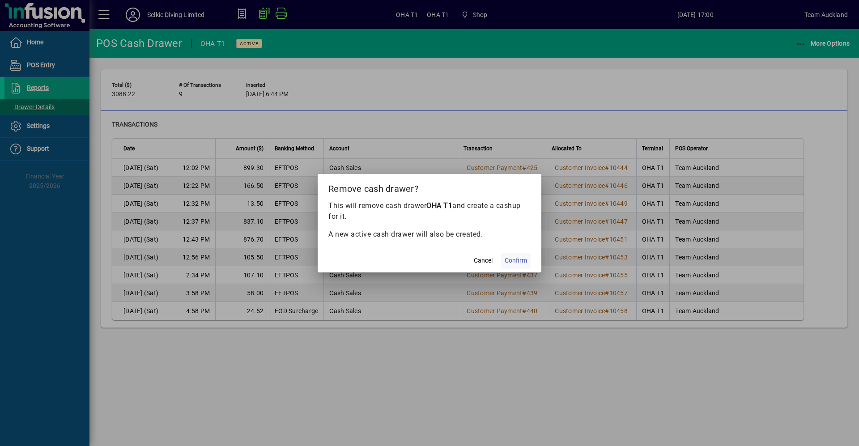 The image size is (859, 446). Describe the element at coordinates (483, 260) in the screenshot. I see `span: Cancel` at that location.